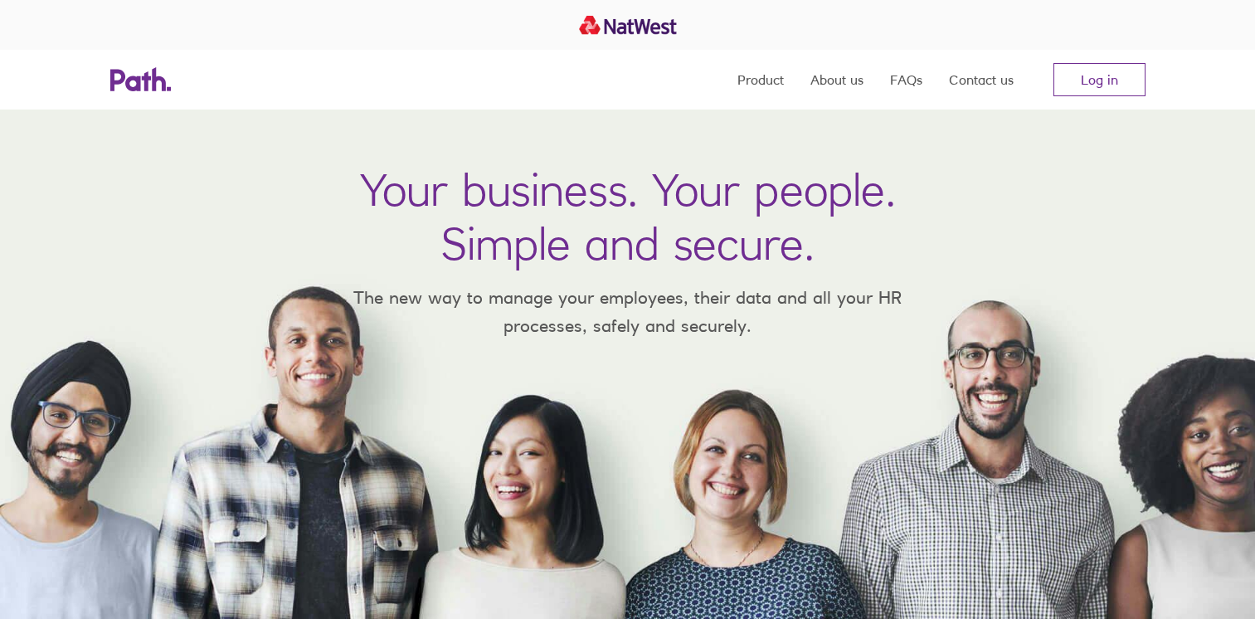 The width and height of the screenshot is (1255, 619). I want to click on p: The new way to manage your employees, their data and all your HR processes, safely and securely., so click(628, 311).